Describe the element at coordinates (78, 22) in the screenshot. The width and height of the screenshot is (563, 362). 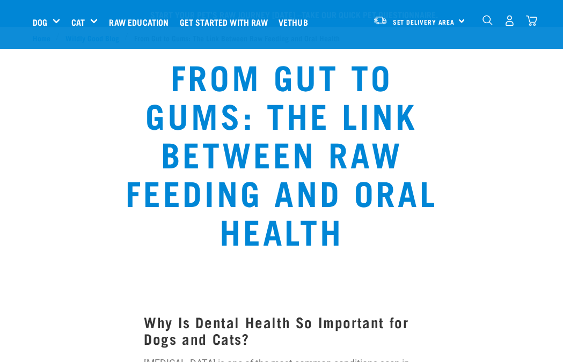
I see `a: Cat` at that location.